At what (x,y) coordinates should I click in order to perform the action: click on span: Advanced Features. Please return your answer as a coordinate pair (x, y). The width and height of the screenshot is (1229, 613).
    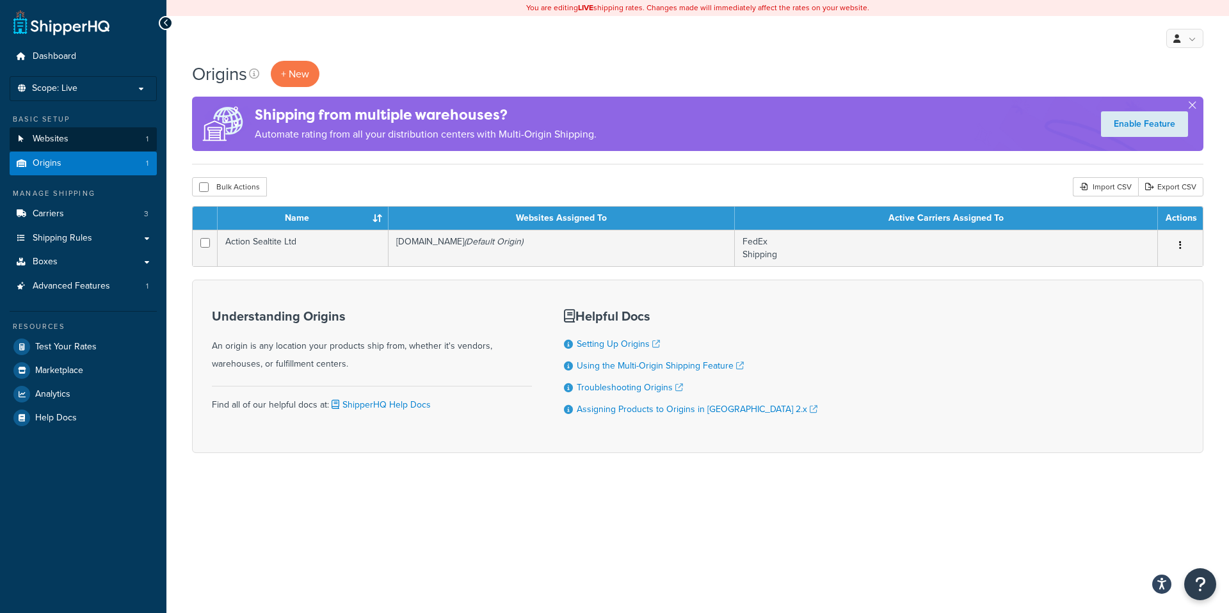
    Looking at the image, I should click on (71, 286).